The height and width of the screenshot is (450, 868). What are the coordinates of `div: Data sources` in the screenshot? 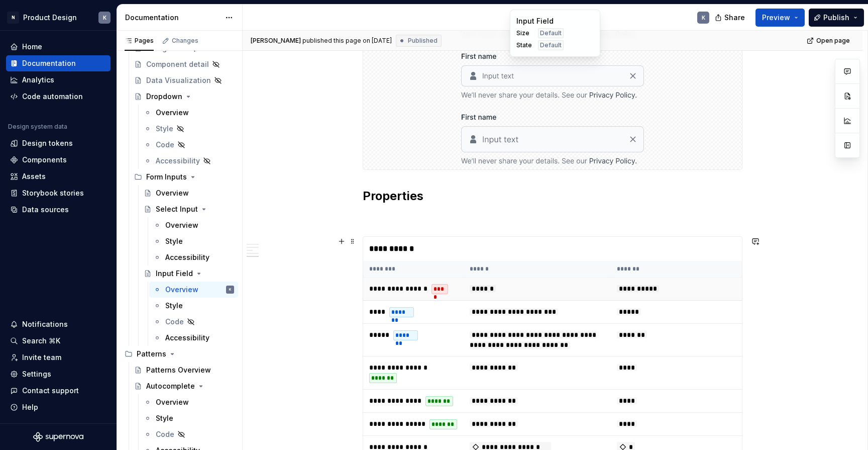 It's located at (45, 209).